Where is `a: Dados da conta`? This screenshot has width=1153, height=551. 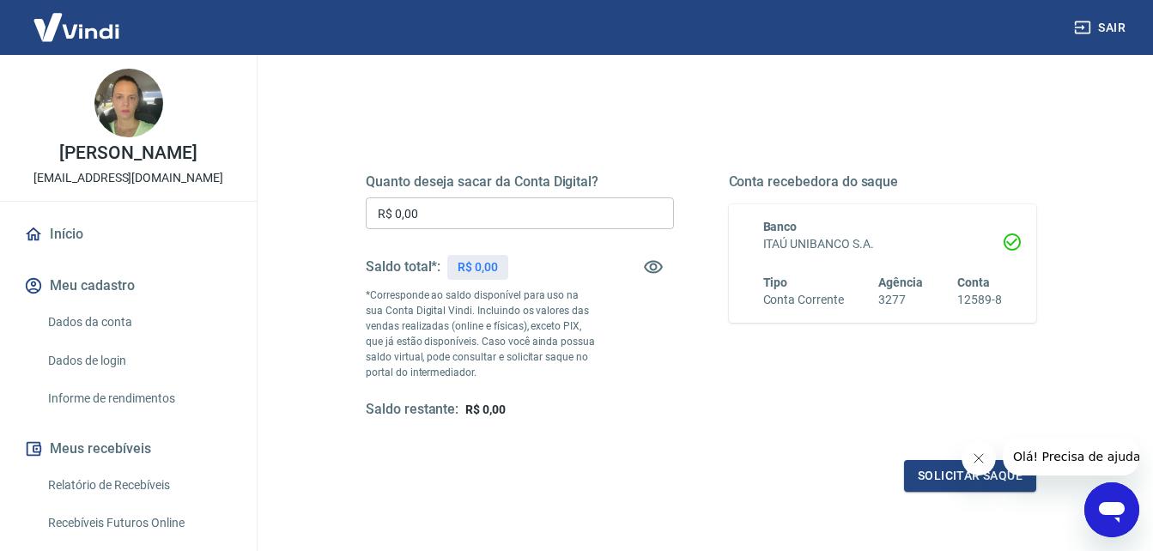 a: Dados da conta is located at coordinates (138, 322).